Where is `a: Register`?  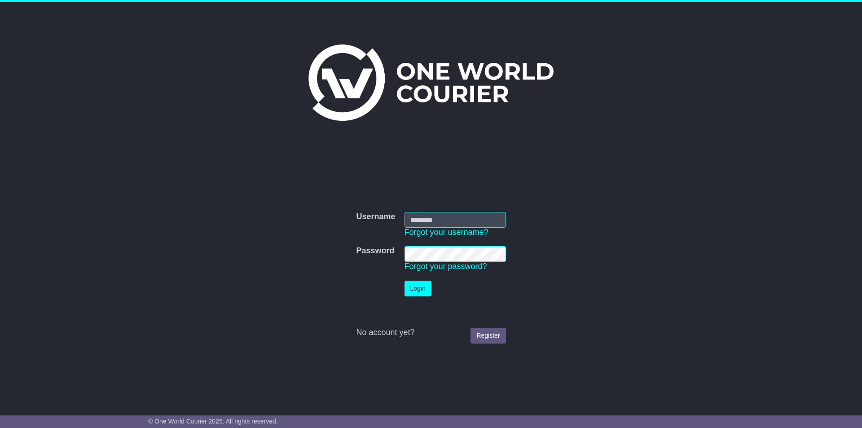 a: Register is located at coordinates (488, 335).